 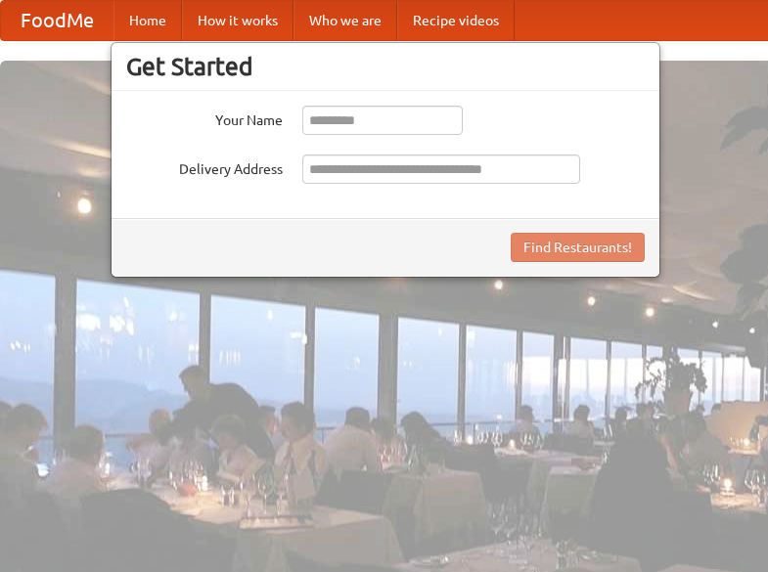 What do you see at coordinates (148, 21) in the screenshot?
I see `a: Home` at bounding box center [148, 21].